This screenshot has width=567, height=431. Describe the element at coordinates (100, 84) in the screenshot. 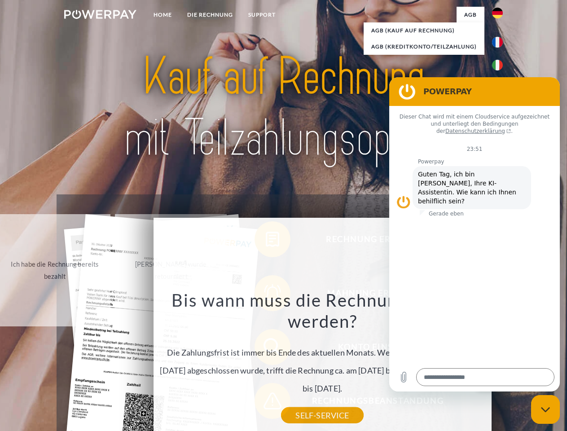

I see `p: Powerpay` at that location.